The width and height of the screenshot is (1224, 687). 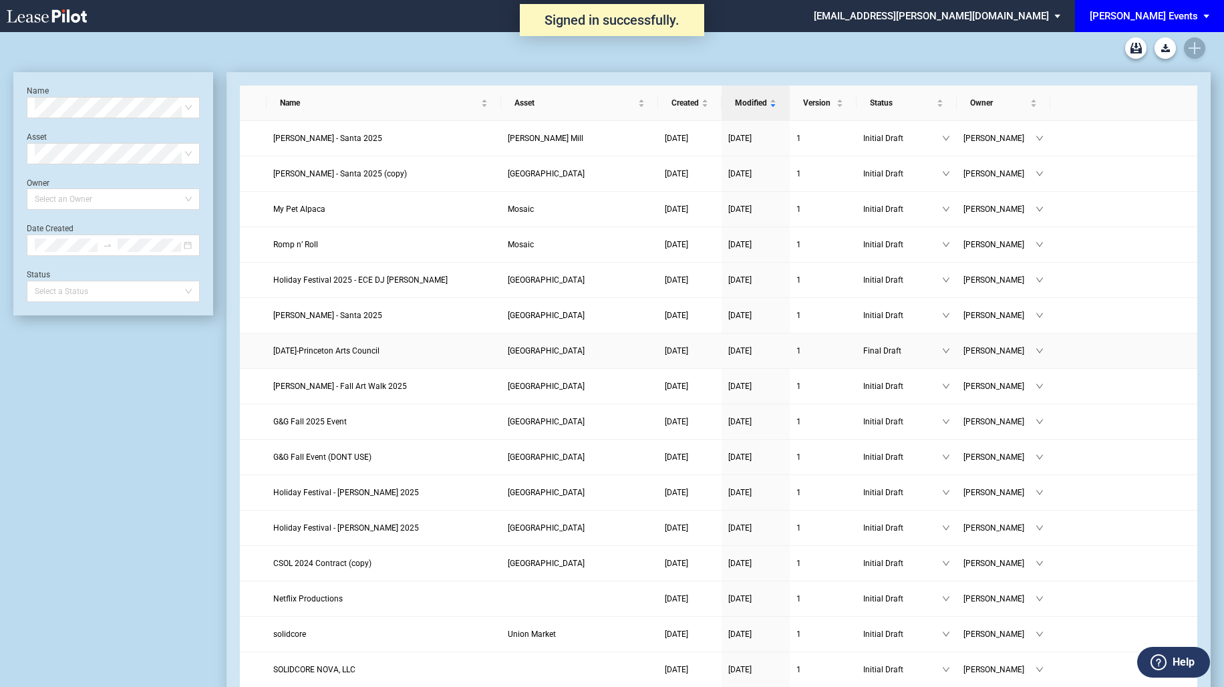 What do you see at coordinates (295, 245) in the screenshot?
I see `span: Romp n’ Roll` at bounding box center [295, 245].